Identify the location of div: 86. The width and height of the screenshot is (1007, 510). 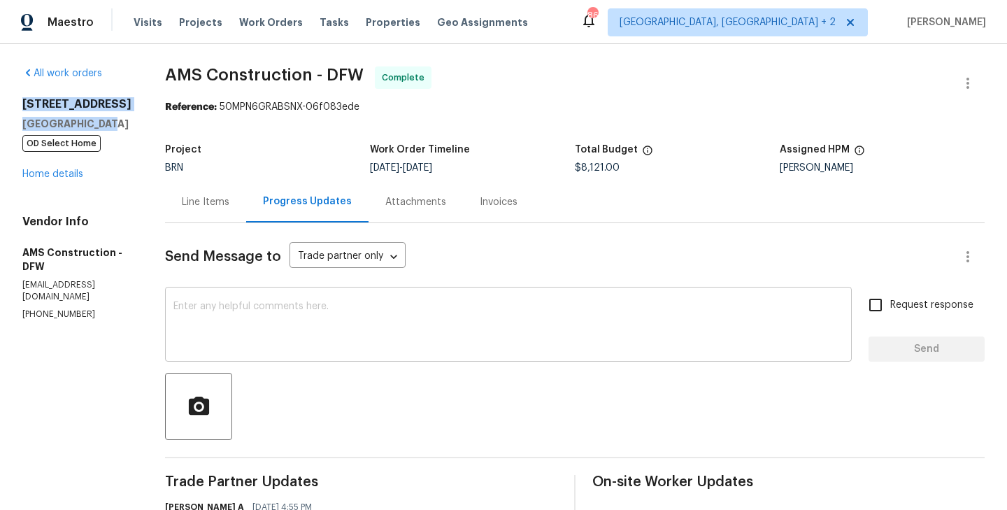
(592, 15).